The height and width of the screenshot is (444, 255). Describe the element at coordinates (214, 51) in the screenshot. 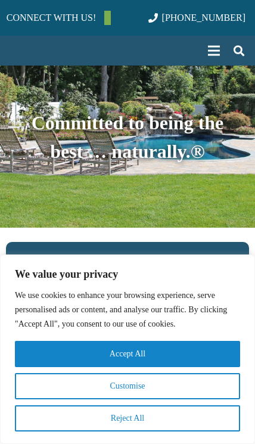

I see `a: Menu` at that location.